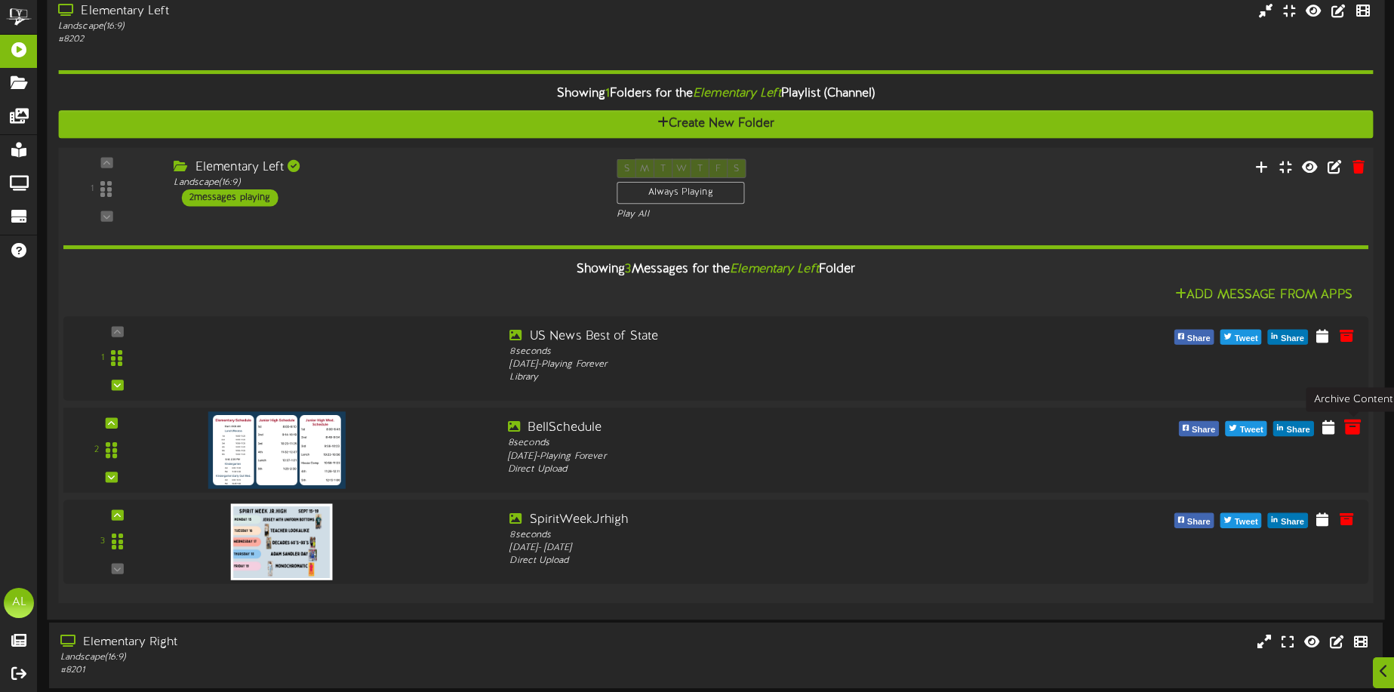 Image resolution: width=1394 pixels, height=692 pixels. I want to click on div: # 8202, so click(325, 39).